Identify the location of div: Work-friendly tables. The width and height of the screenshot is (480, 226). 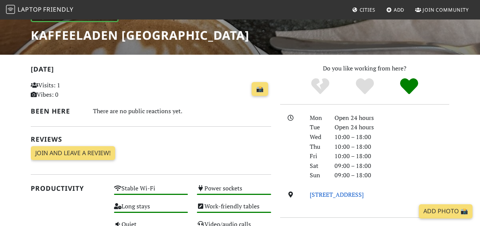
(234, 210).